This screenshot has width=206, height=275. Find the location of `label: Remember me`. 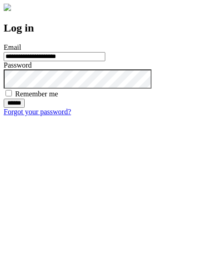

label: Remember me is located at coordinates (37, 94).